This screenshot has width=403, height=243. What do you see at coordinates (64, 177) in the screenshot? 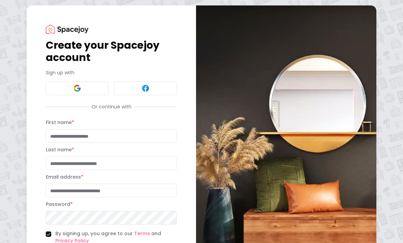
I see `label: Email address` at bounding box center [64, 177].